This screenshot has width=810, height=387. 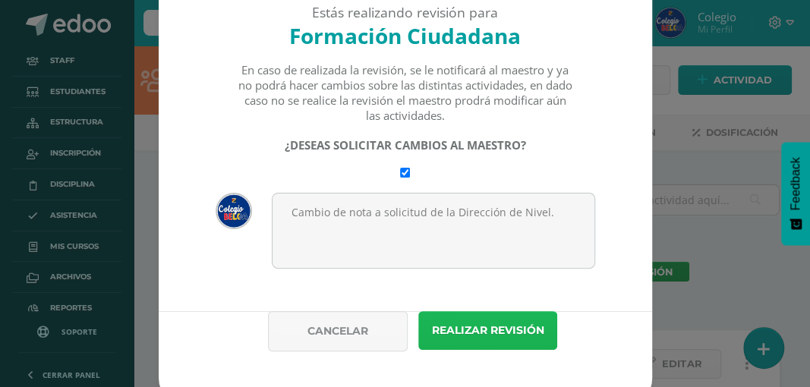 What do you see at coordinates (234, 211) in the screenshot?
I see `img: 9802ebbe3653d46ccfe4ee73d49c38f1.png` at bounding box center [234, 211].